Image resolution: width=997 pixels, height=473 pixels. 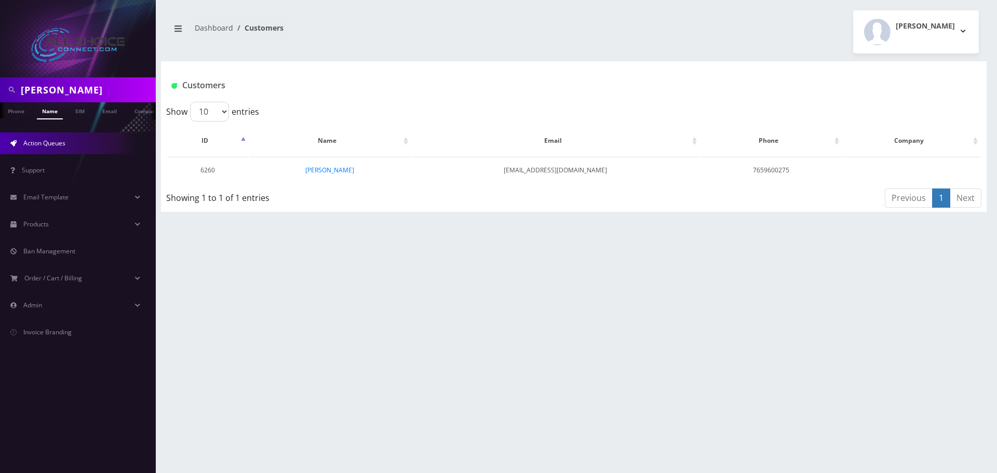 I want to click on th: ID: activate to sort column descending, so click(x=208, y=141).